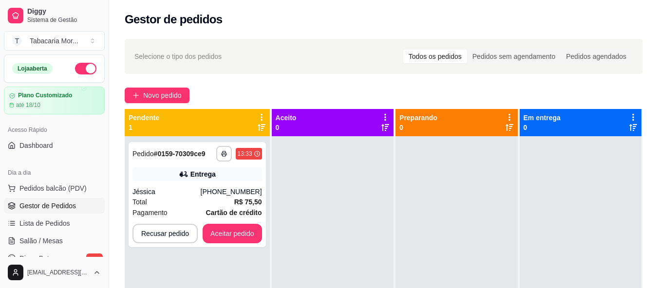  Describe the element at coordinates (180, 154) in the screenshot. I see `strong: # 0159-70309ce9` at that location.